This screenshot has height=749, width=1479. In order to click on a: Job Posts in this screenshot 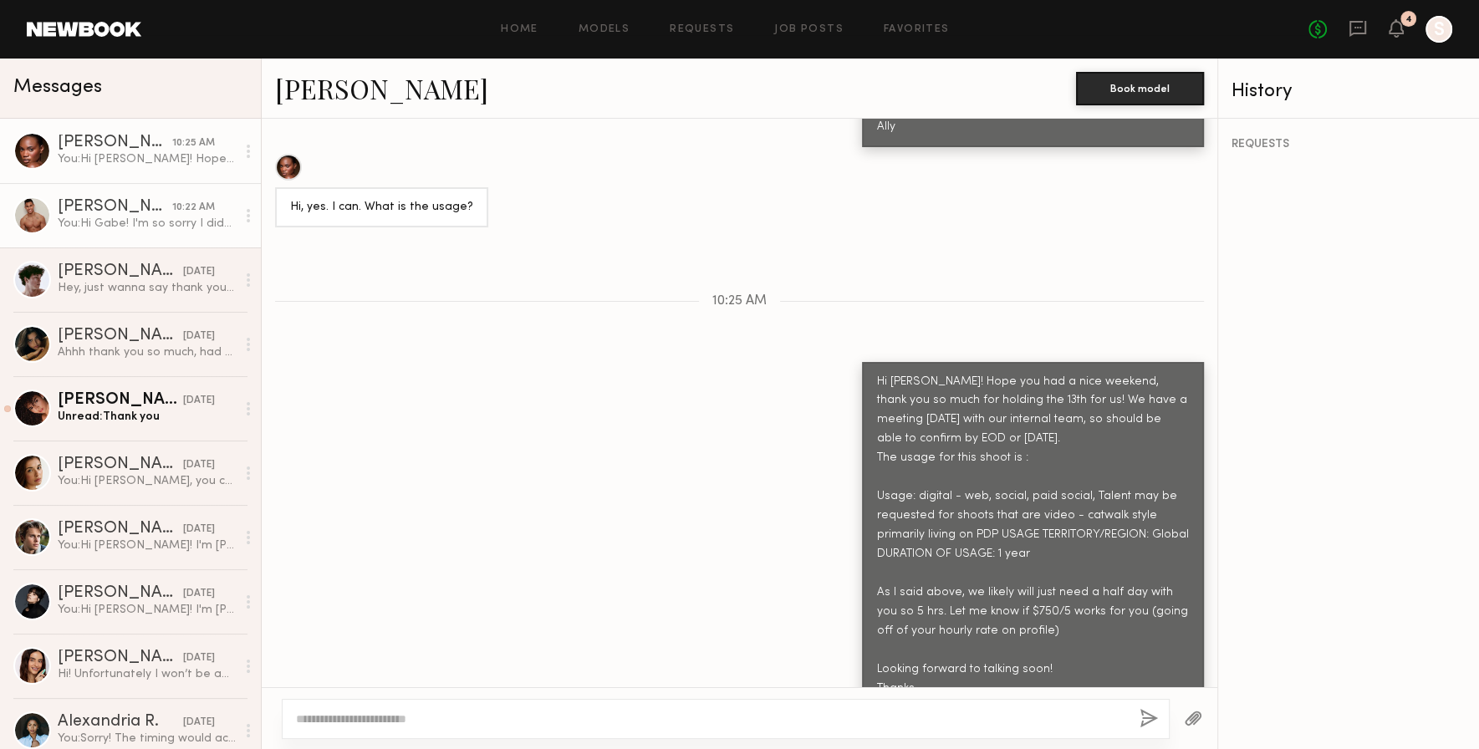, I will do `click(808, 29)`.